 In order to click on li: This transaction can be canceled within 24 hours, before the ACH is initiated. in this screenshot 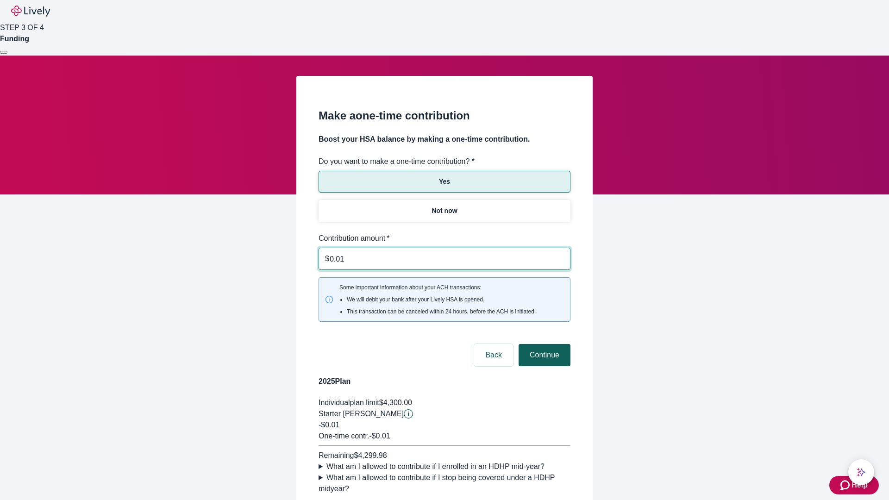, I will do `click(441, 312)`.